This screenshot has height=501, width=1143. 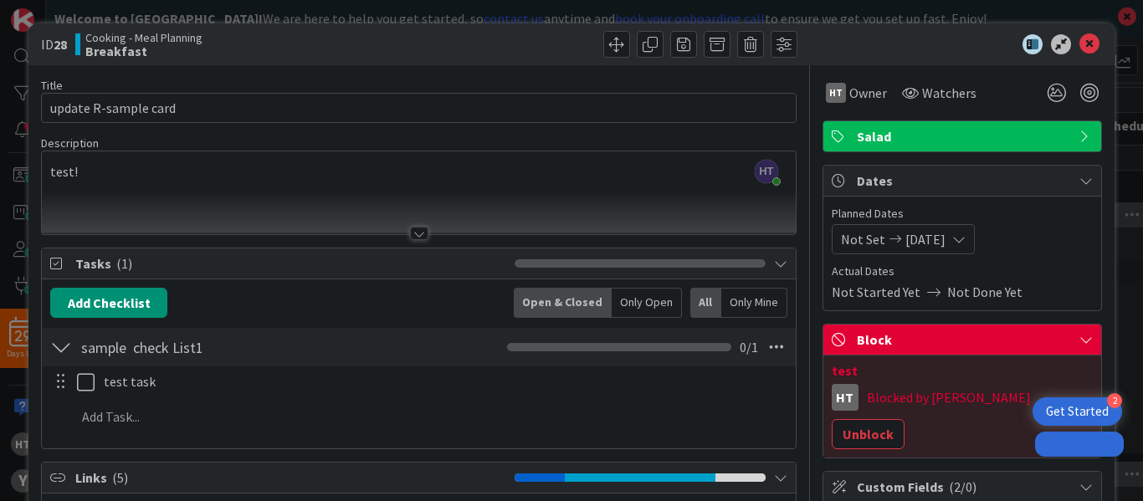 I want to click on div: test, so click(x=962, y=371).